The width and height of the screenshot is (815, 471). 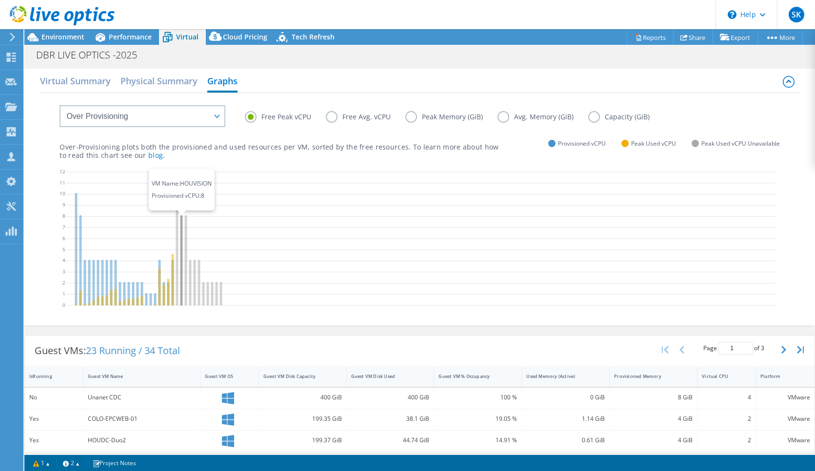 I want to click on a: Project Notes, so click(x=114, y=463).